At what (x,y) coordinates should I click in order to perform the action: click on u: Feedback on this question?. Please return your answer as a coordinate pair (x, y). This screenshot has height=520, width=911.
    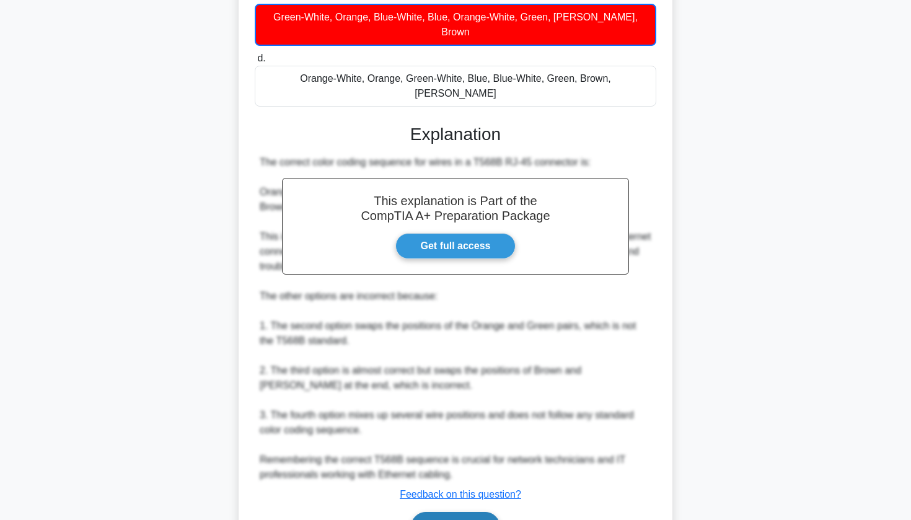
    Looking at the image, I should click on (460, 494).